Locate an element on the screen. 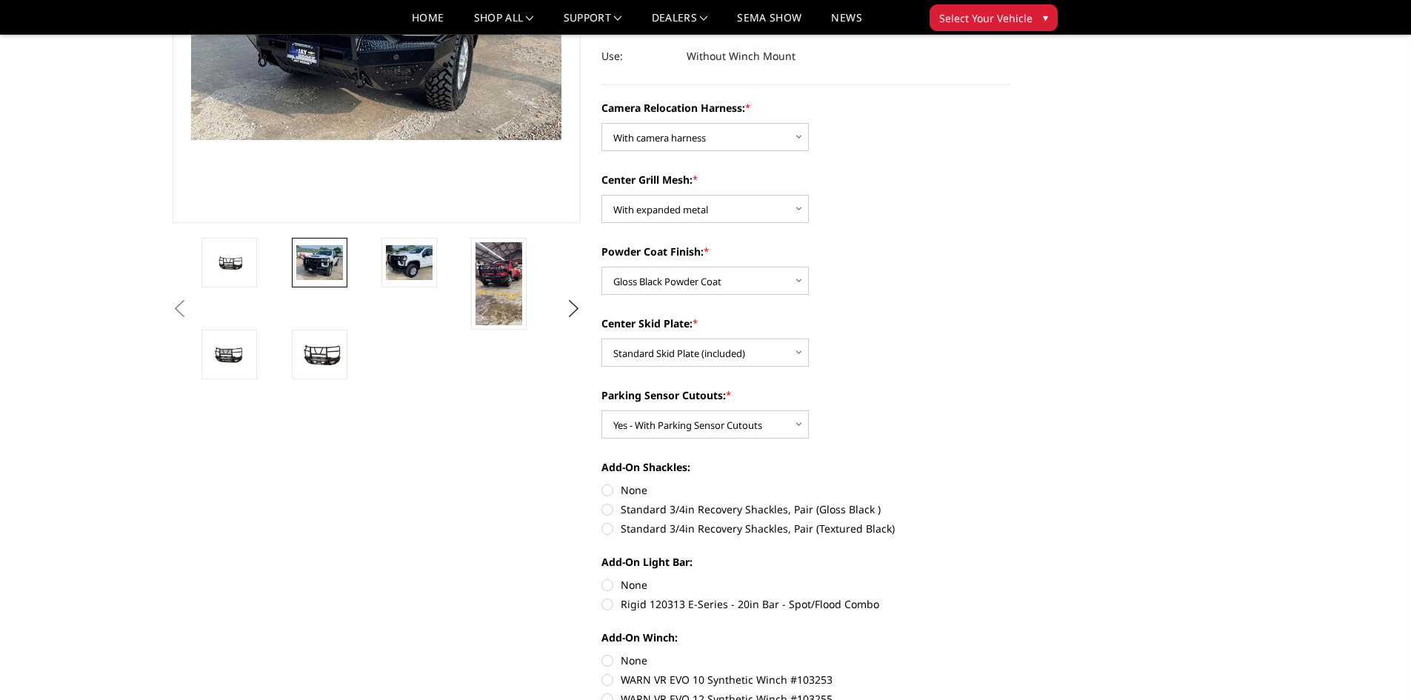 The height and width of the screenshot is (700, 1411). label: Parking Sensor Cutouts: is located at coordinates (806, 395).